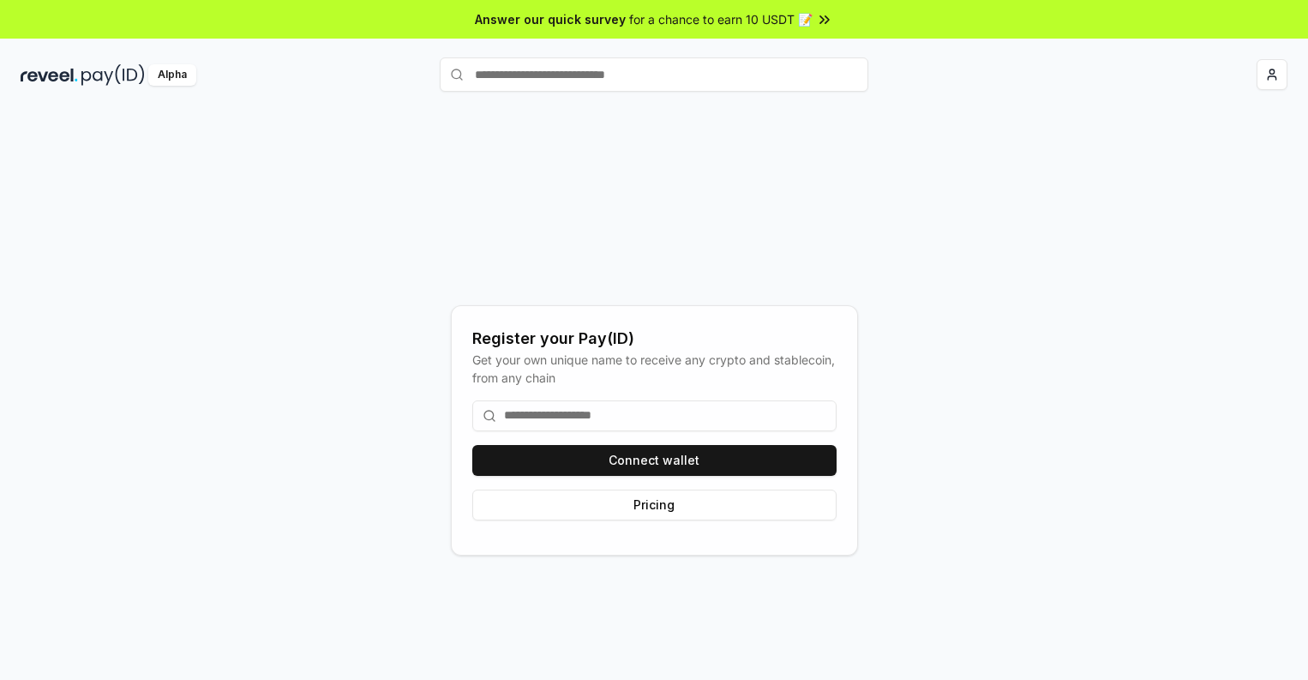 This screenshot has height=680, width=1308. I want to click on img: pay_id, so click(113, 75).